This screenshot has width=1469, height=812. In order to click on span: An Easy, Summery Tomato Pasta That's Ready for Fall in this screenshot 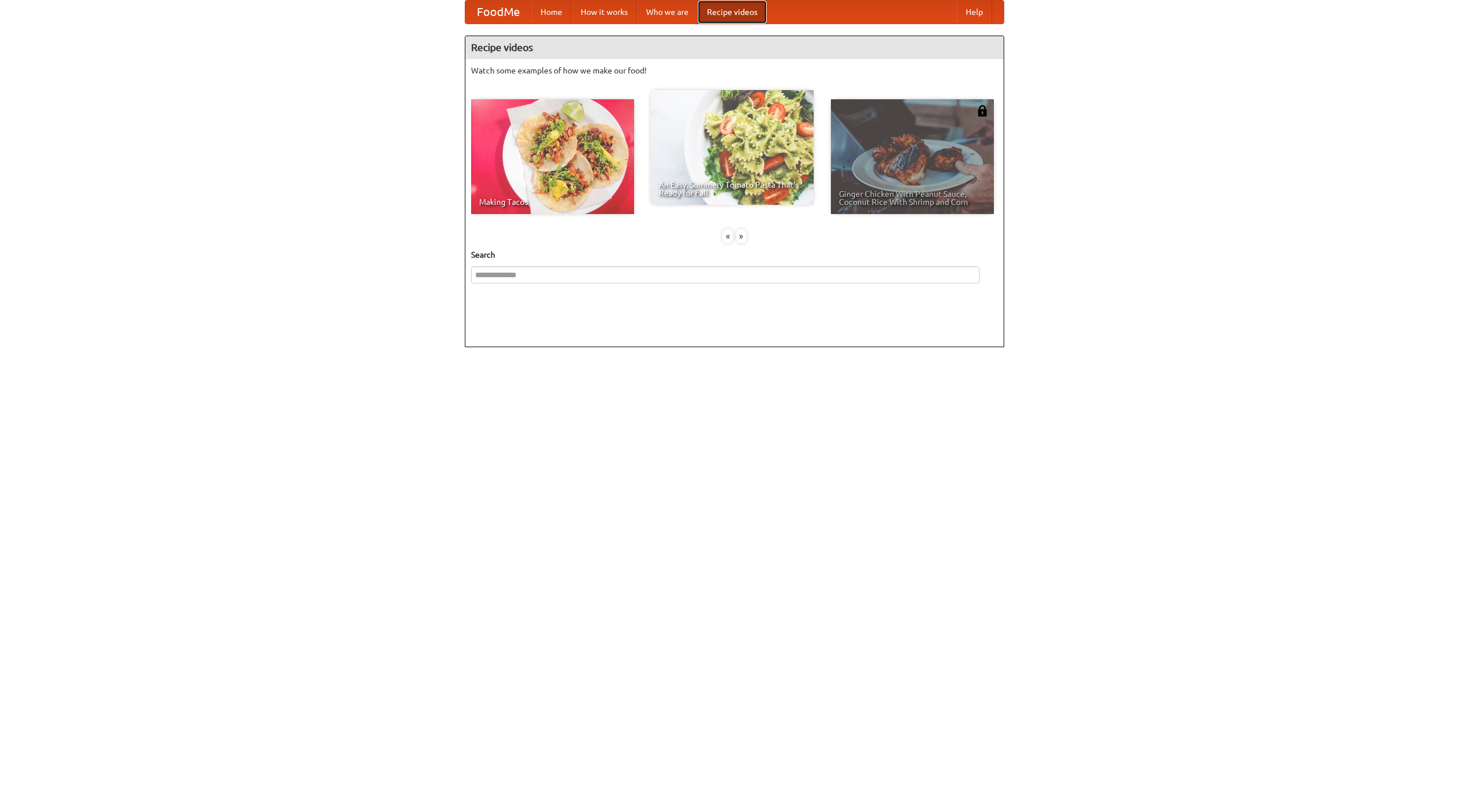, I will do `click(732, 188)`.